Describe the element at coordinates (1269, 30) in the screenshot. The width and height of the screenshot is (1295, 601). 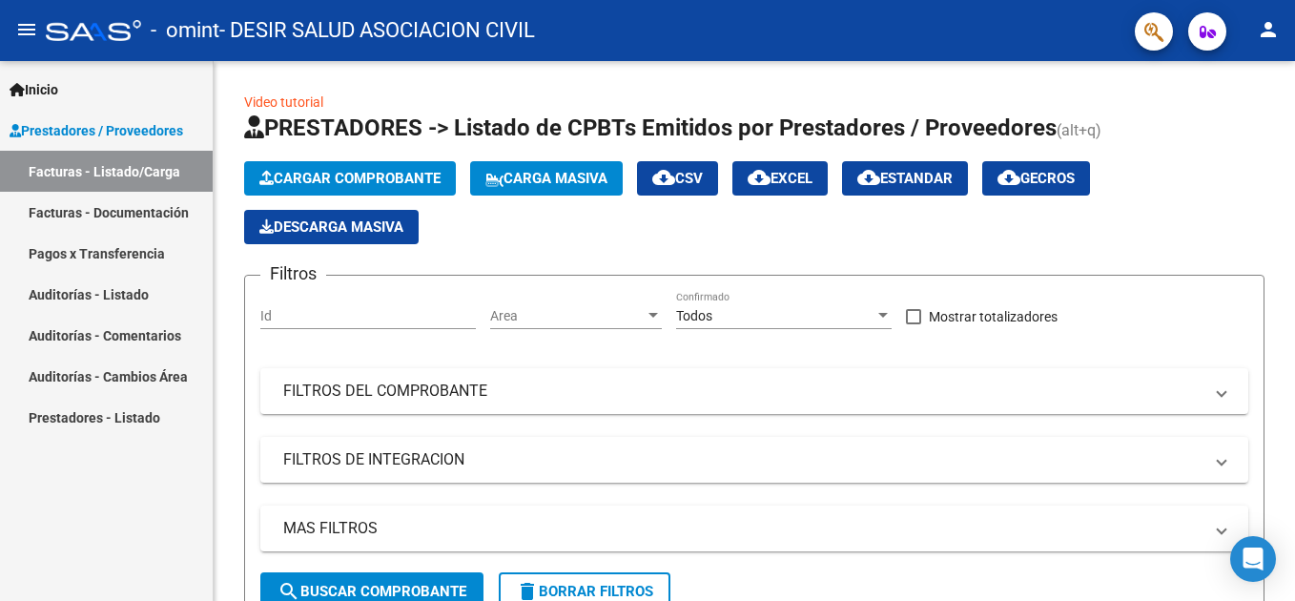
I see `mat-icon: person` at that location.